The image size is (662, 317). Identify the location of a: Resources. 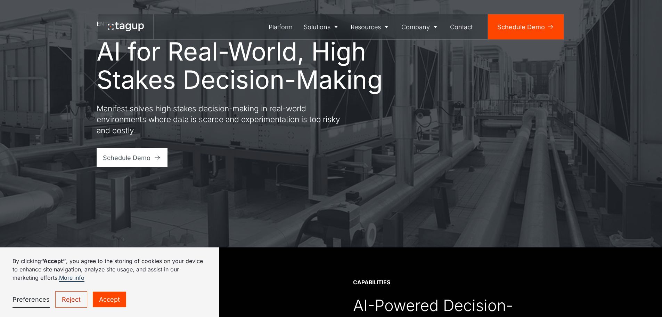
(371, 27).